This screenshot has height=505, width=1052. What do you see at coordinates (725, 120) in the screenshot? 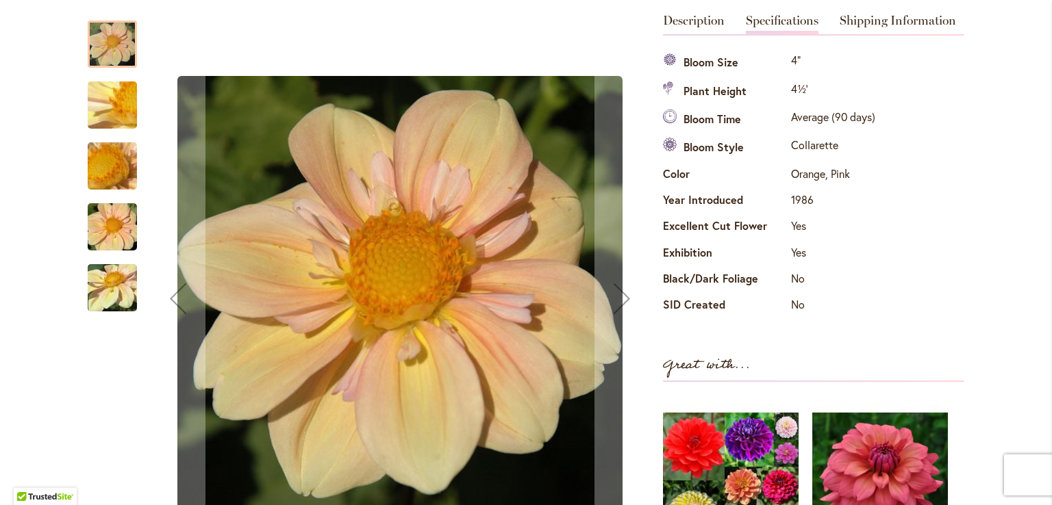
I see `th: Bloom Time` at bounding box center [725, 120].